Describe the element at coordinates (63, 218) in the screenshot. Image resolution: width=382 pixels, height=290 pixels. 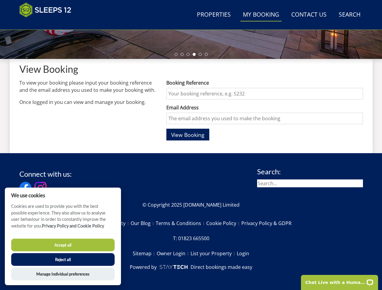
I see `p: Cookies are used to provide you with the best possible experience. They also allow us to analyse ...` at that location.